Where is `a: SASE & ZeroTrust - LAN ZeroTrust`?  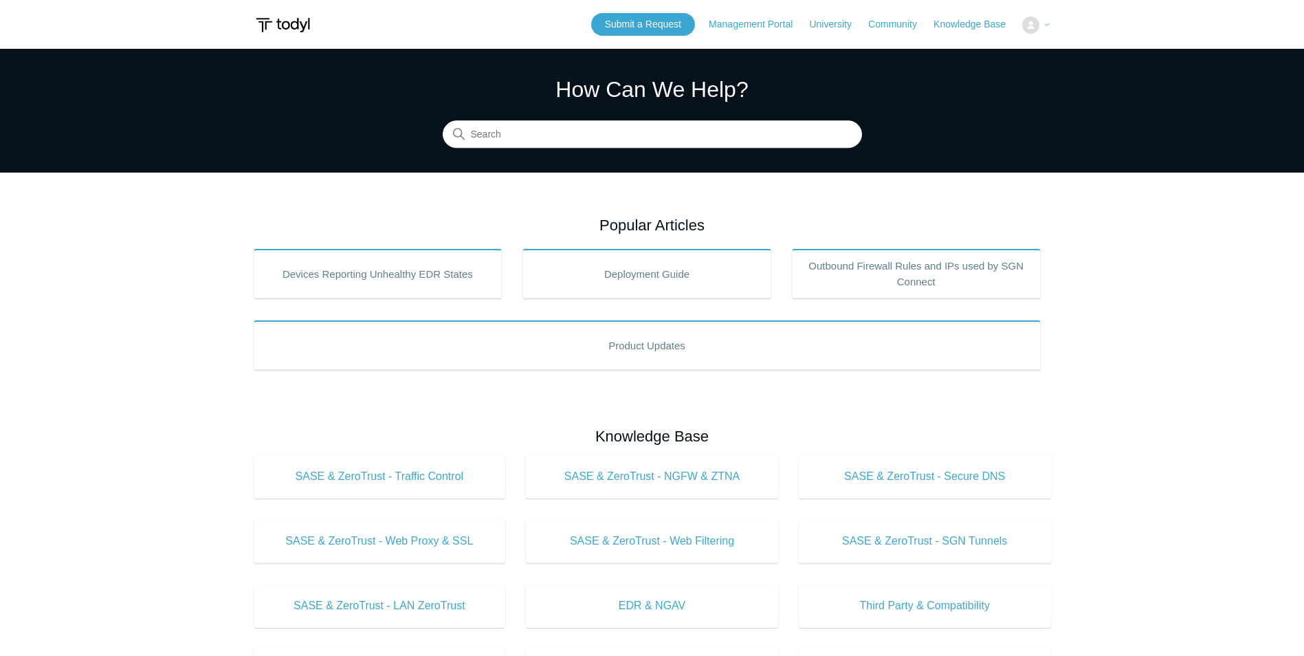
a: SASE & ZeroTrust - LAN ZeroTrust is located at coordinates (379, 606).